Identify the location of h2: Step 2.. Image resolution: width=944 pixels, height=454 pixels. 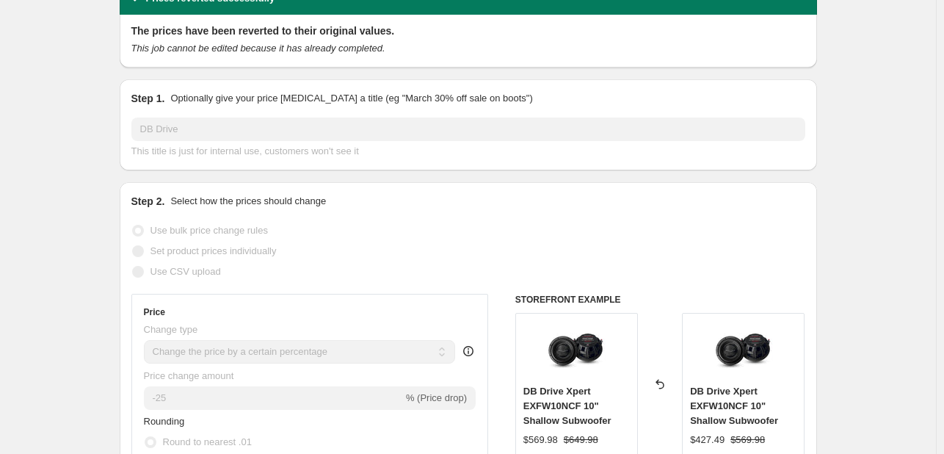
(148, 201).